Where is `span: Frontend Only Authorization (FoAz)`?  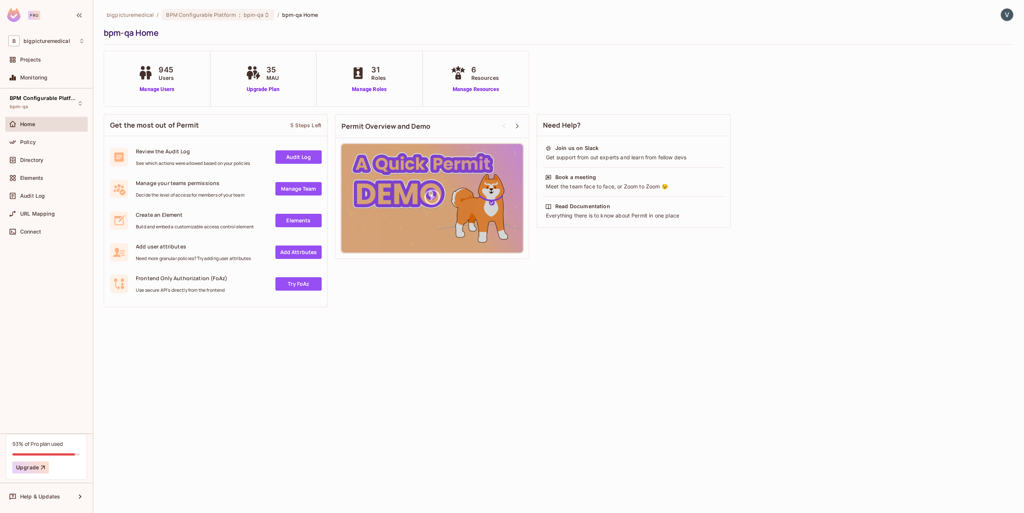 span: Frontend Only Authorization (FoAz) is located at coordinates (181, 278).